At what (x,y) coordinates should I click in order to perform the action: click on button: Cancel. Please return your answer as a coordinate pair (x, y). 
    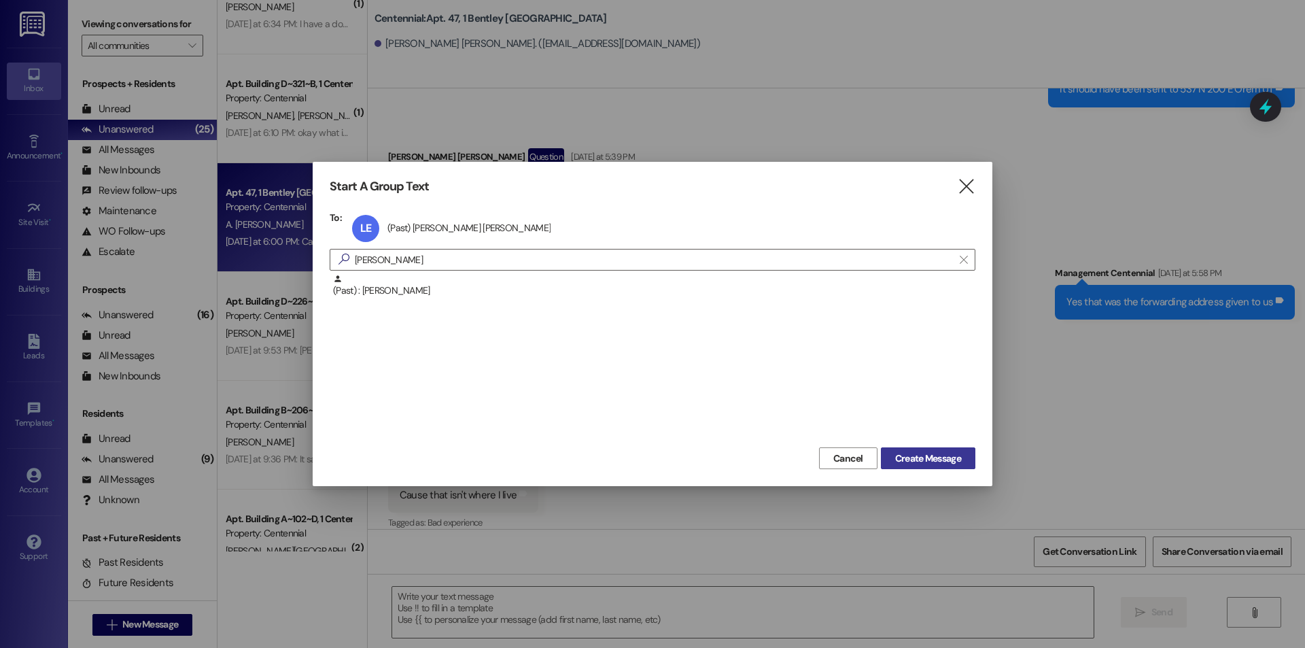
    Looking at the image, I should click on (848, 458).